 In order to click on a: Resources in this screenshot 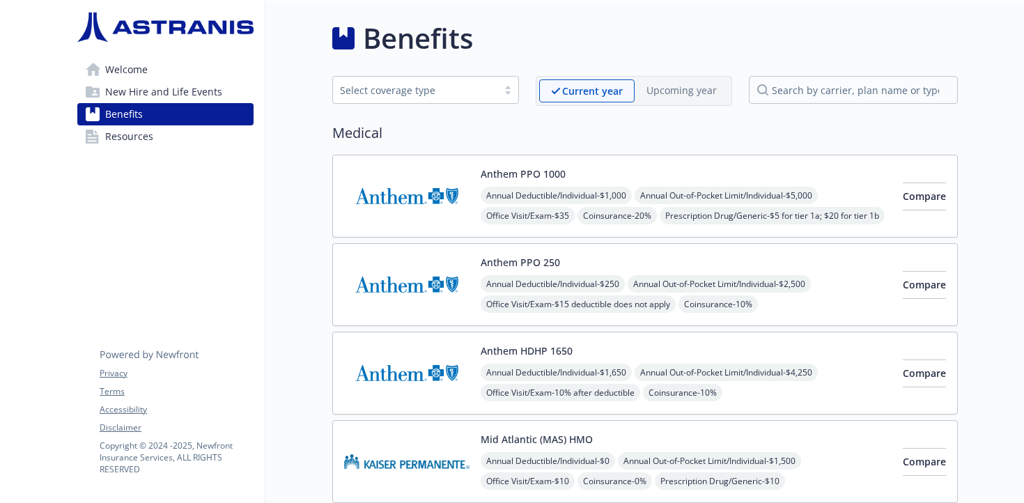, I will do `click(165, 136)`.